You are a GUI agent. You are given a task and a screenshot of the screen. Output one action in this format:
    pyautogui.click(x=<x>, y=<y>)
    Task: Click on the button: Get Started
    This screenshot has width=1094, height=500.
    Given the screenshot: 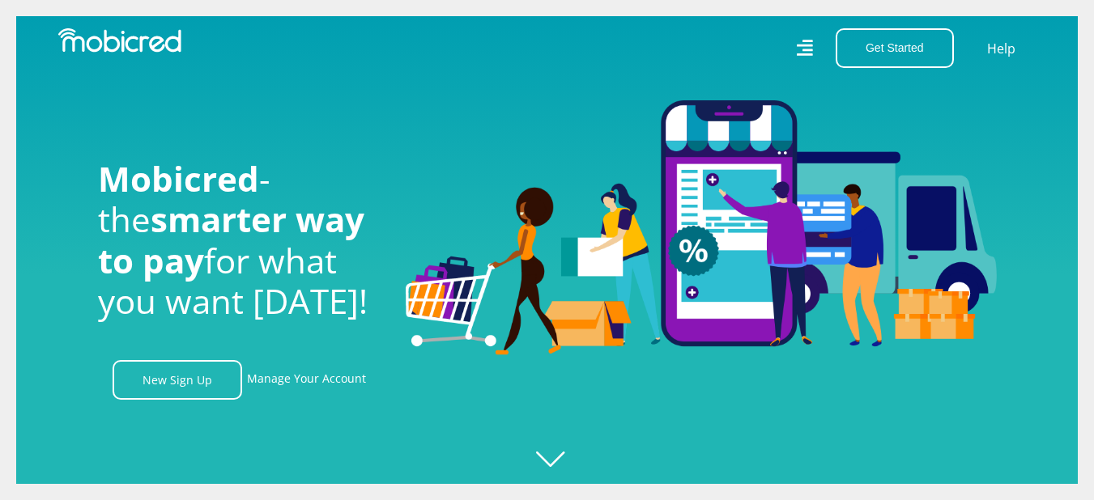 What is the action you would take?
    pyautogui.click(x=894, y=48)
    